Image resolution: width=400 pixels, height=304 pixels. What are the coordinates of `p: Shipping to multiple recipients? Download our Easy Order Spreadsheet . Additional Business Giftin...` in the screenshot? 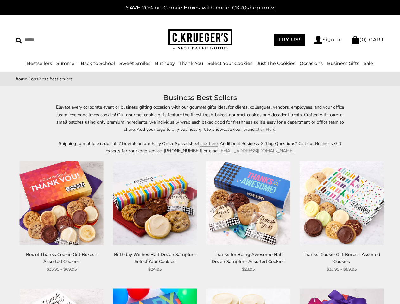 It's located at (200, 147).